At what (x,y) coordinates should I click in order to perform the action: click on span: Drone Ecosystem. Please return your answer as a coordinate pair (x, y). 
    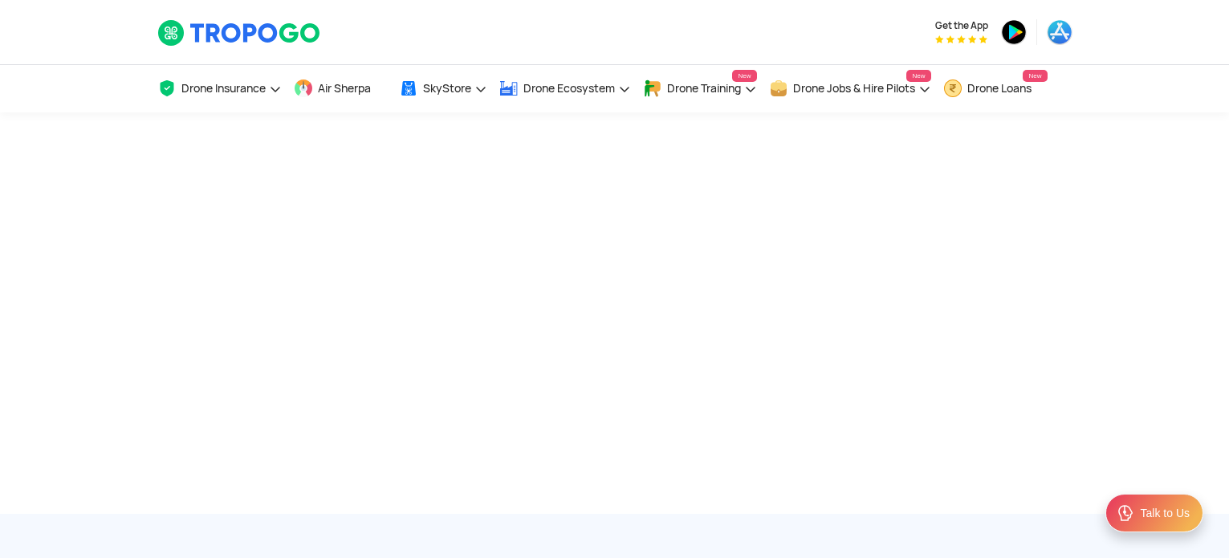
    Looking at the image, I should click on (569, 88).